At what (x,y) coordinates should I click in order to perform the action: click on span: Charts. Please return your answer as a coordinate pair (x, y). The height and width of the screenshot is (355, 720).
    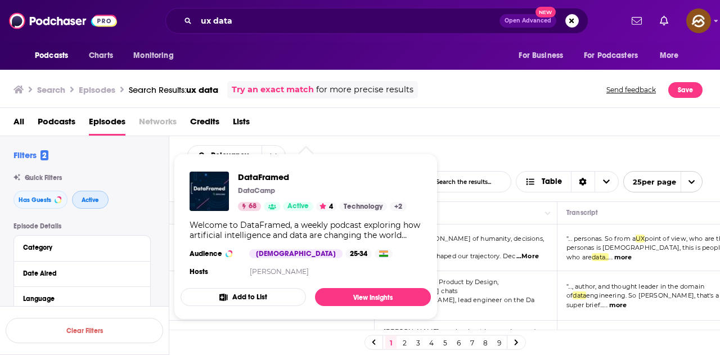
    Looking at the image, I should click on (101, 56).